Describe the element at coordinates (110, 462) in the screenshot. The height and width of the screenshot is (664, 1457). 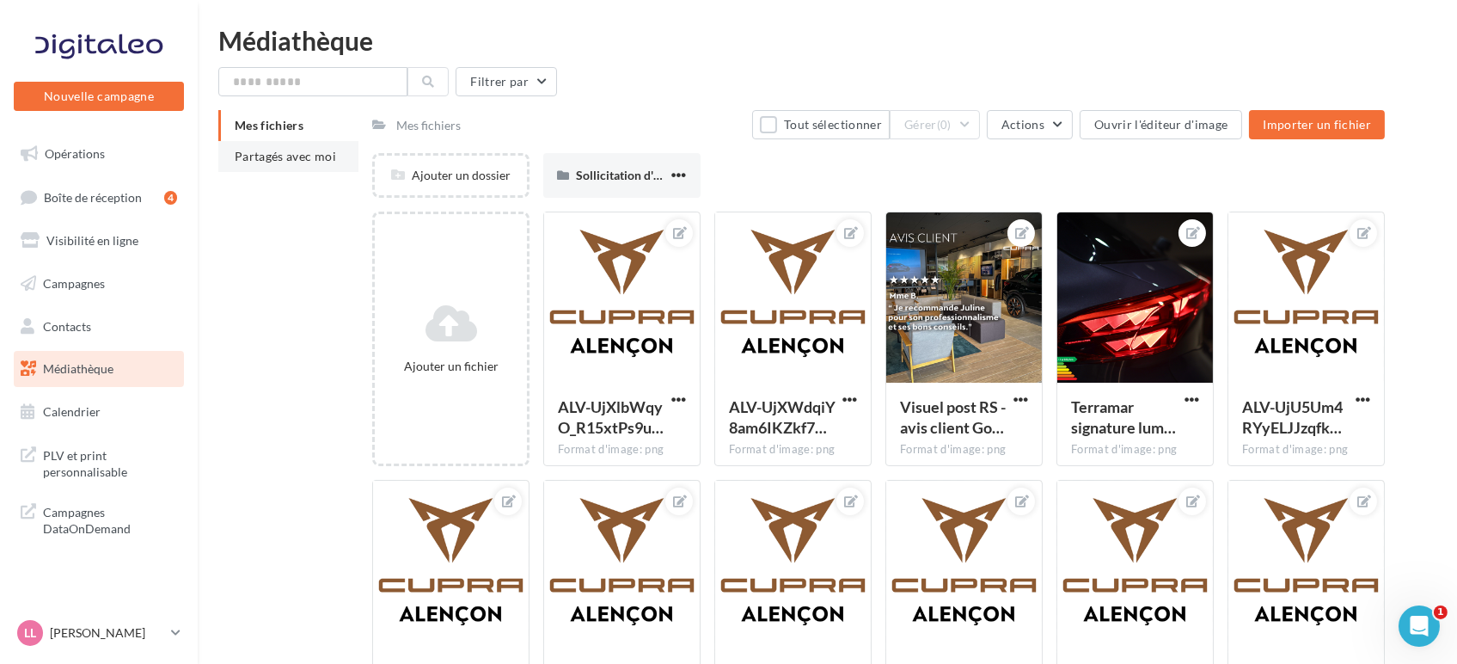
I see `span: PLV et print personnalisable` at that location.